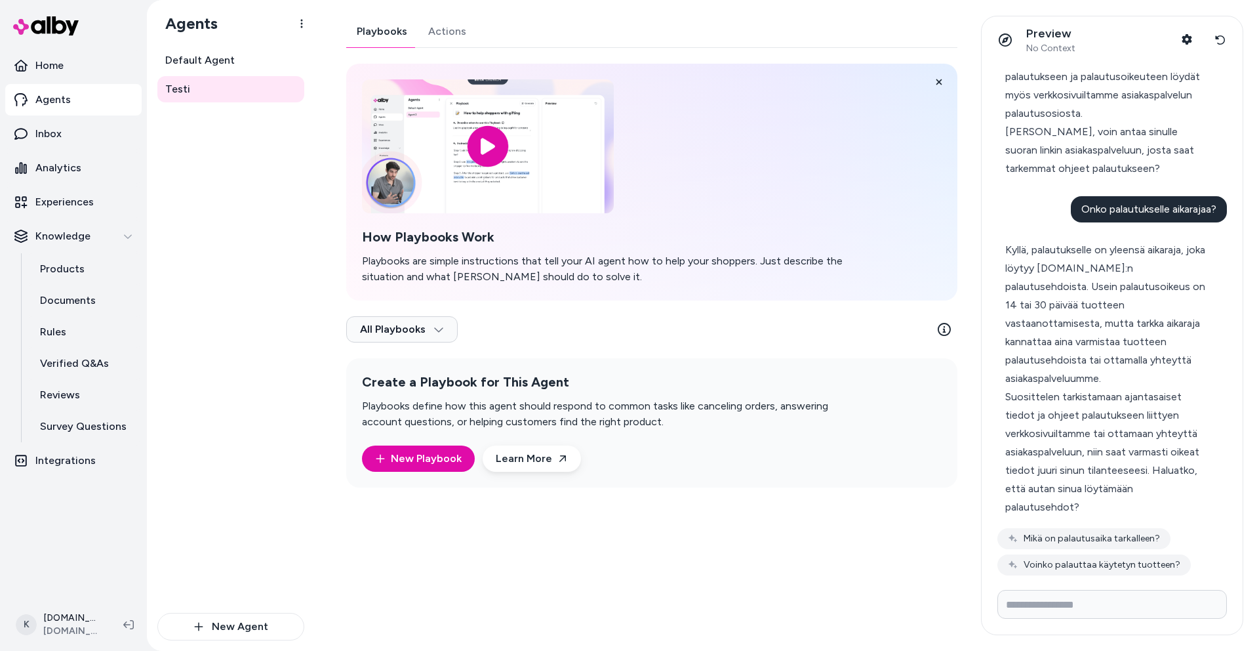  I want to click on span: Testi, so click(178, 89).